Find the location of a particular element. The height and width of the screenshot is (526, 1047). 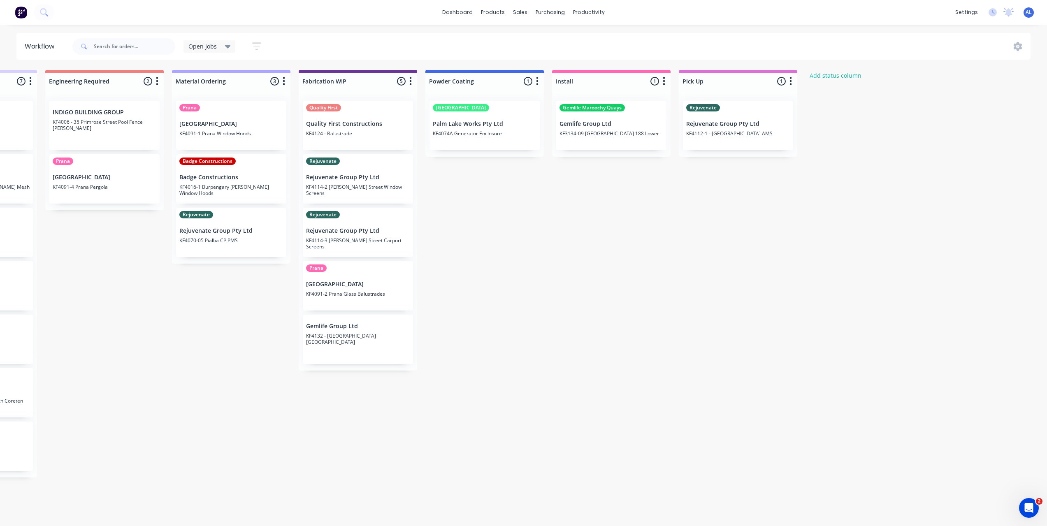

div: productivity is located at coordinates (589, 12).